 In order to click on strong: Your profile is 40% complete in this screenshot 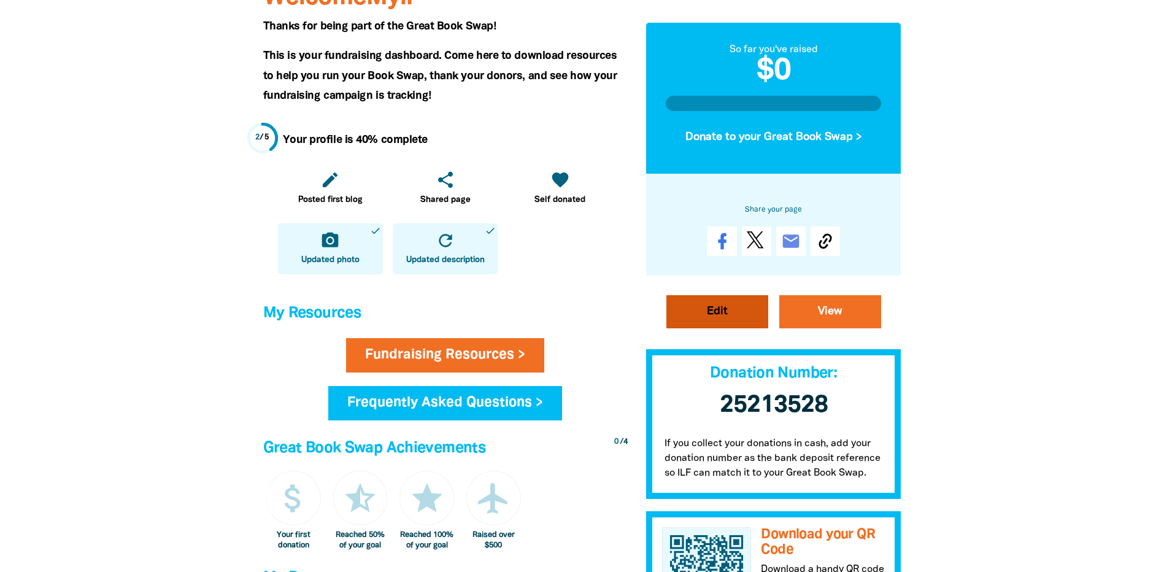, I will do `click(355, 140)`.